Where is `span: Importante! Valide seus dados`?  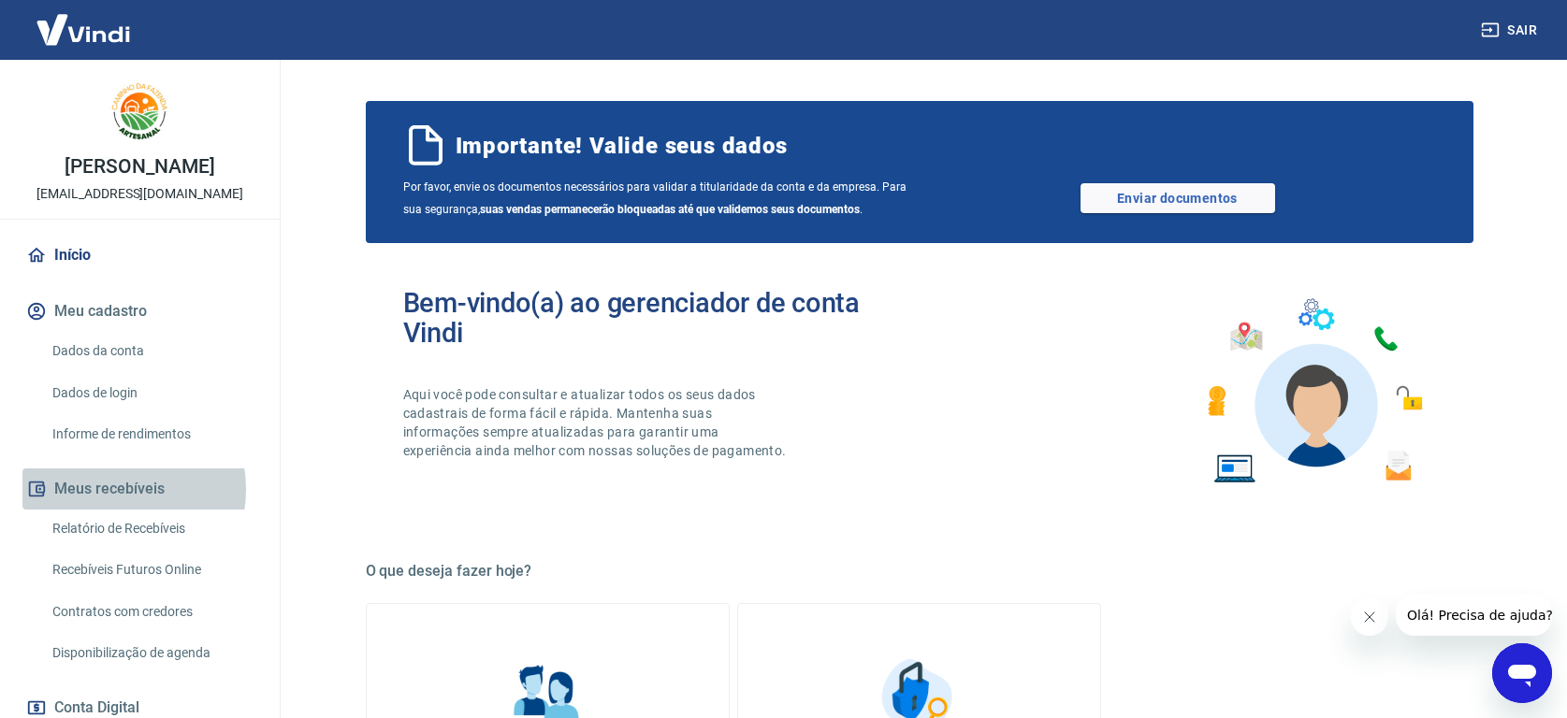 span: Importante! Valide seus dados is located at coordinates (621, 146).